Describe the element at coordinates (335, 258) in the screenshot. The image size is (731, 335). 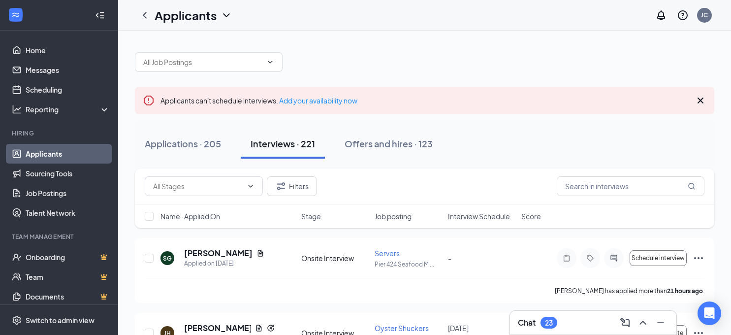
I see `div: Onsite Interview` at that location.